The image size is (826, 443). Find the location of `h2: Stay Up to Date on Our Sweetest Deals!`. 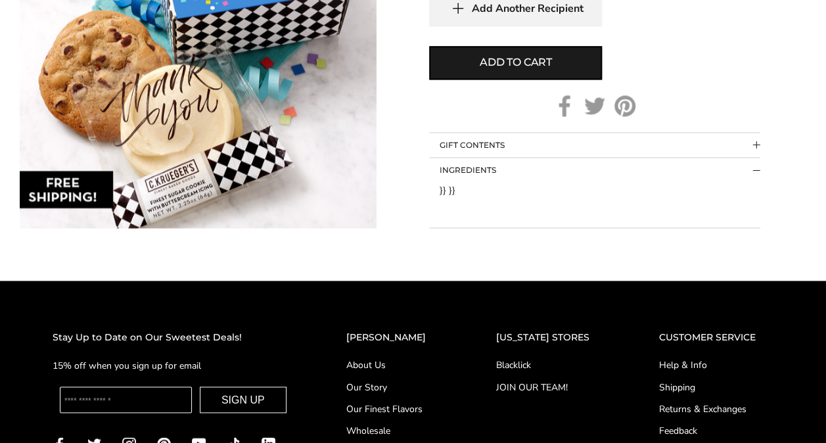

h2: Stay Up to Date on Our Sweetest Deals! is located at coordinates (173, 337).